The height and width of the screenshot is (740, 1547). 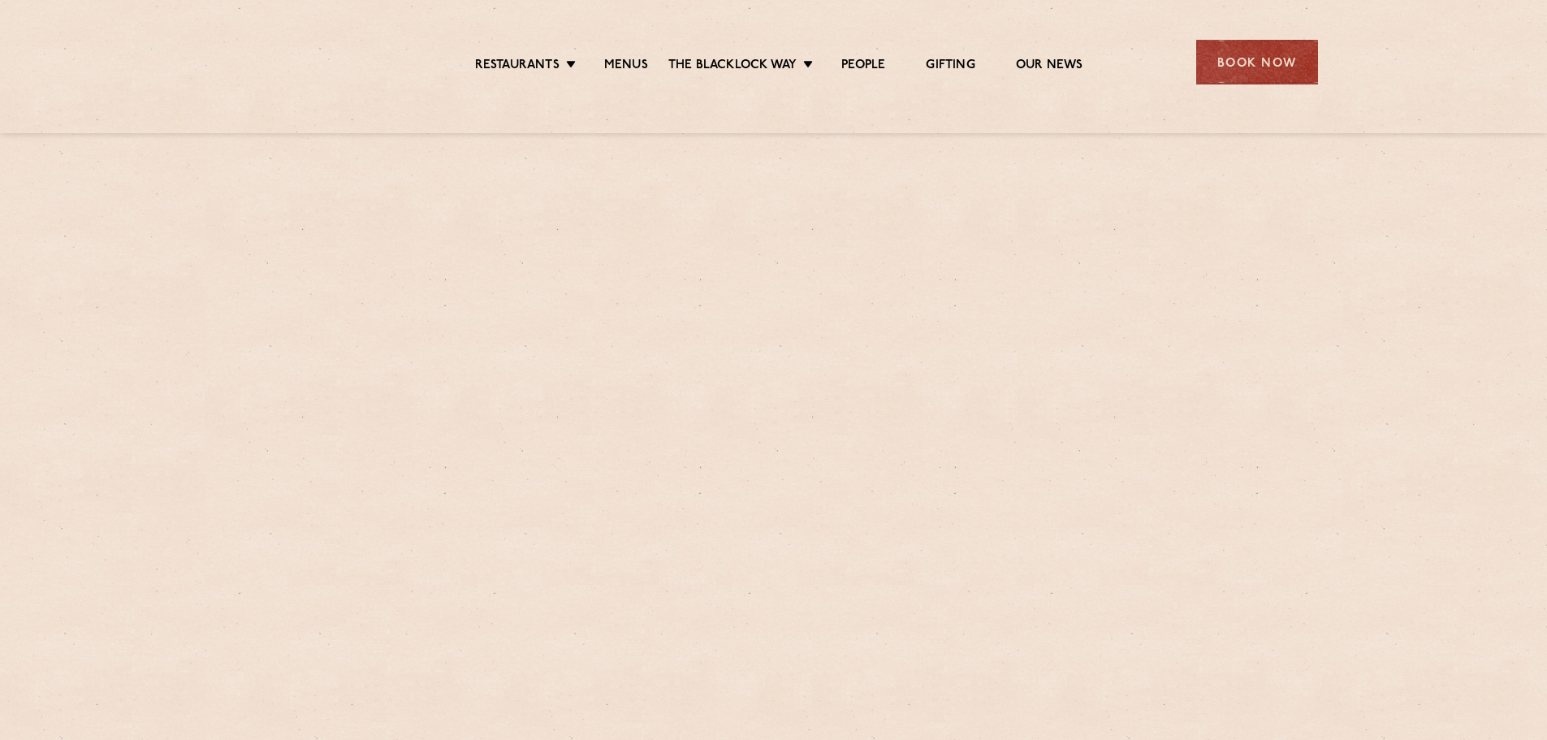 I want to click on a: Our News, so click(x=1049, y=67).